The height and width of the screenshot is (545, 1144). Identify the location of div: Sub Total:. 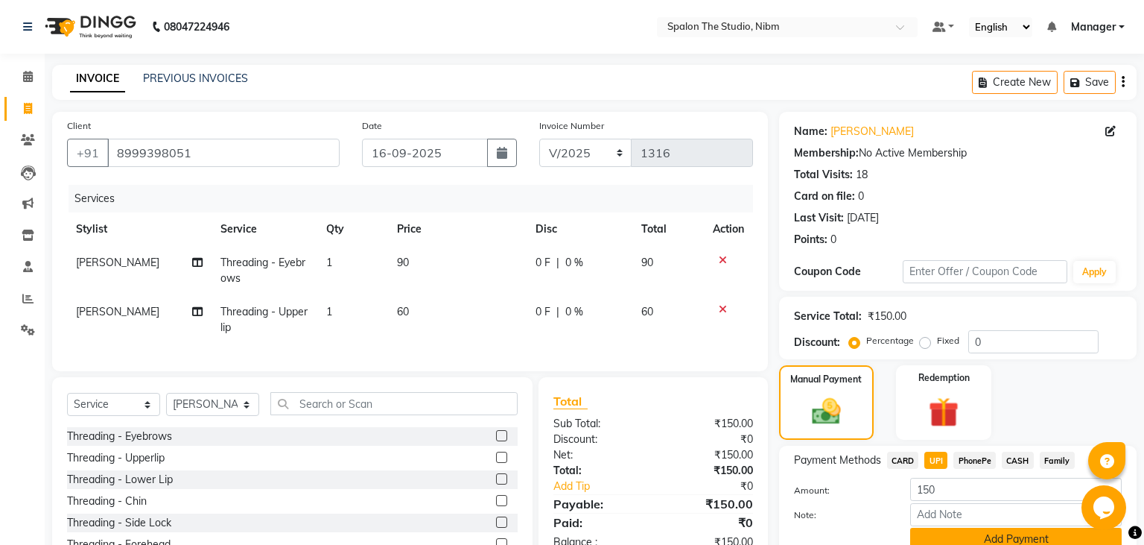
(597, 423).